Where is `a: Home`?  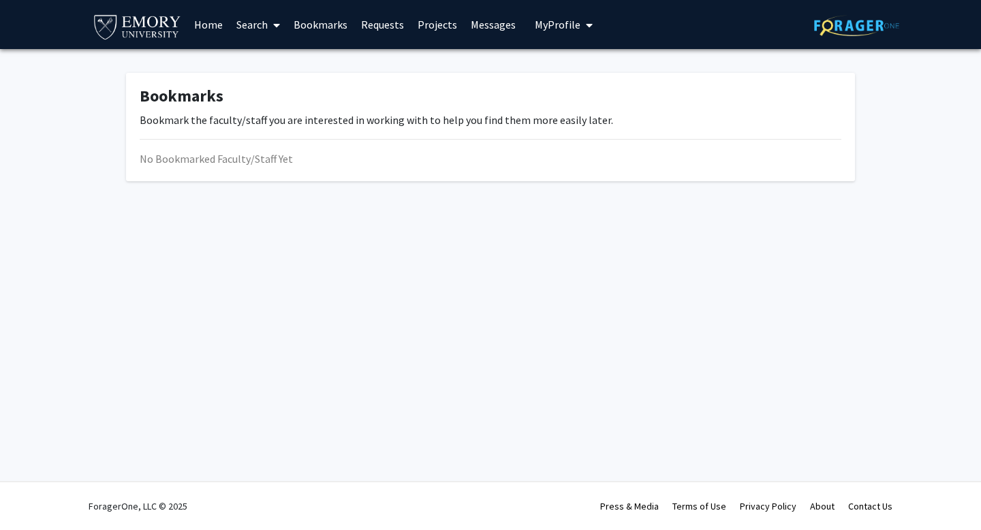 a: Home is located at coordinates (208, 25).